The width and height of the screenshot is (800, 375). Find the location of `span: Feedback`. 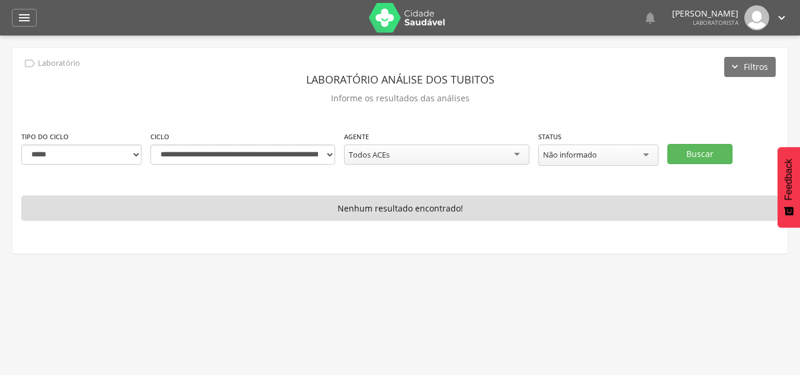

span: Feedback is located at coordinates (788, 179).